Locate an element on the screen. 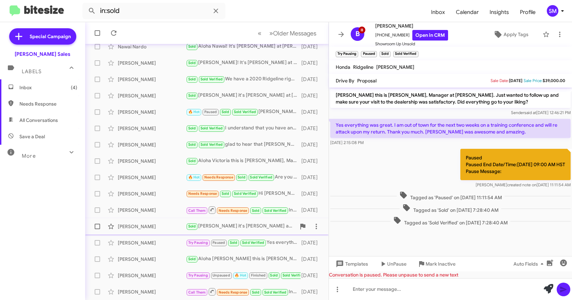 The height and width of the screenshot is (300, 572). input: Search is located at coordinates (154, 11).